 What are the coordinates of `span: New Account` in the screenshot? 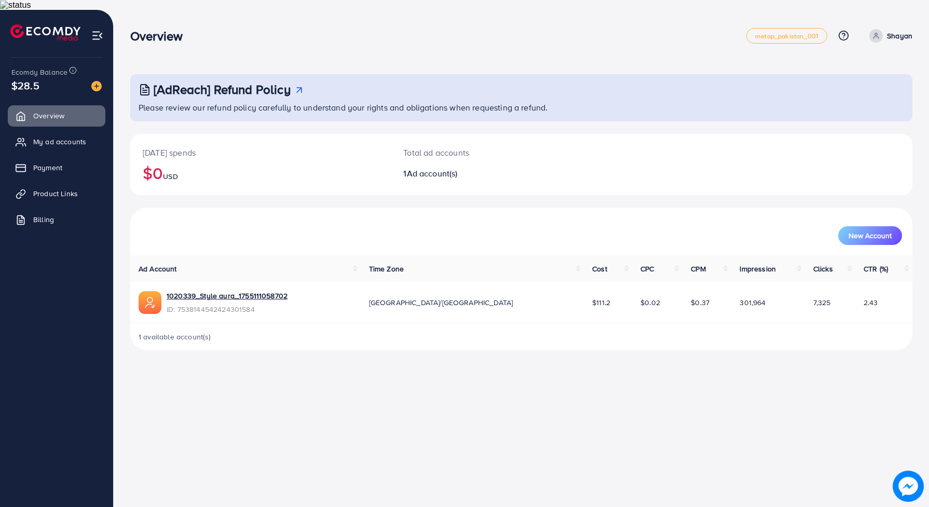 It's located at (870, 236).